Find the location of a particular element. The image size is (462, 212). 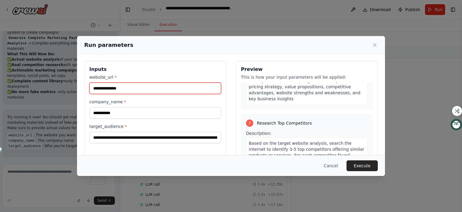

h3: Inputs is located at coordinates (155, 69).